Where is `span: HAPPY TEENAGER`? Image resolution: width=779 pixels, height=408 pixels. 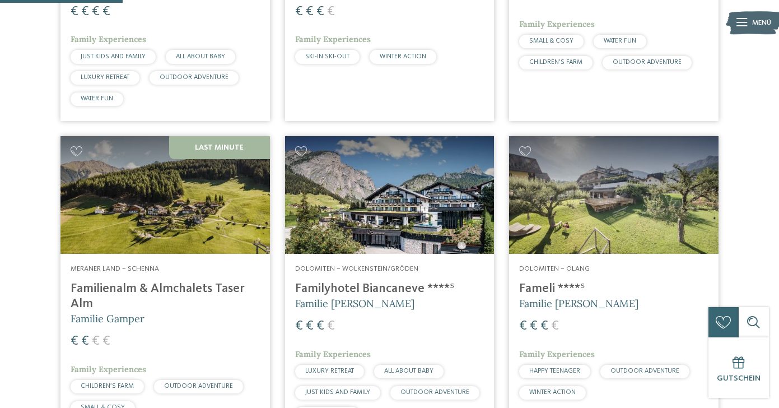 span: HAPPY TEENAGER is located at coordinates (554, 371).